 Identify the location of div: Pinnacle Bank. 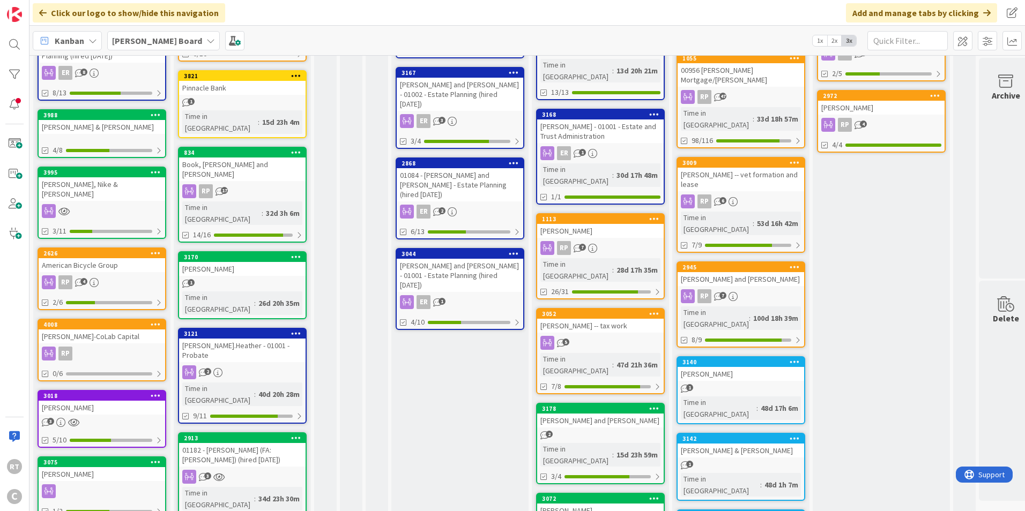
(242, 88).